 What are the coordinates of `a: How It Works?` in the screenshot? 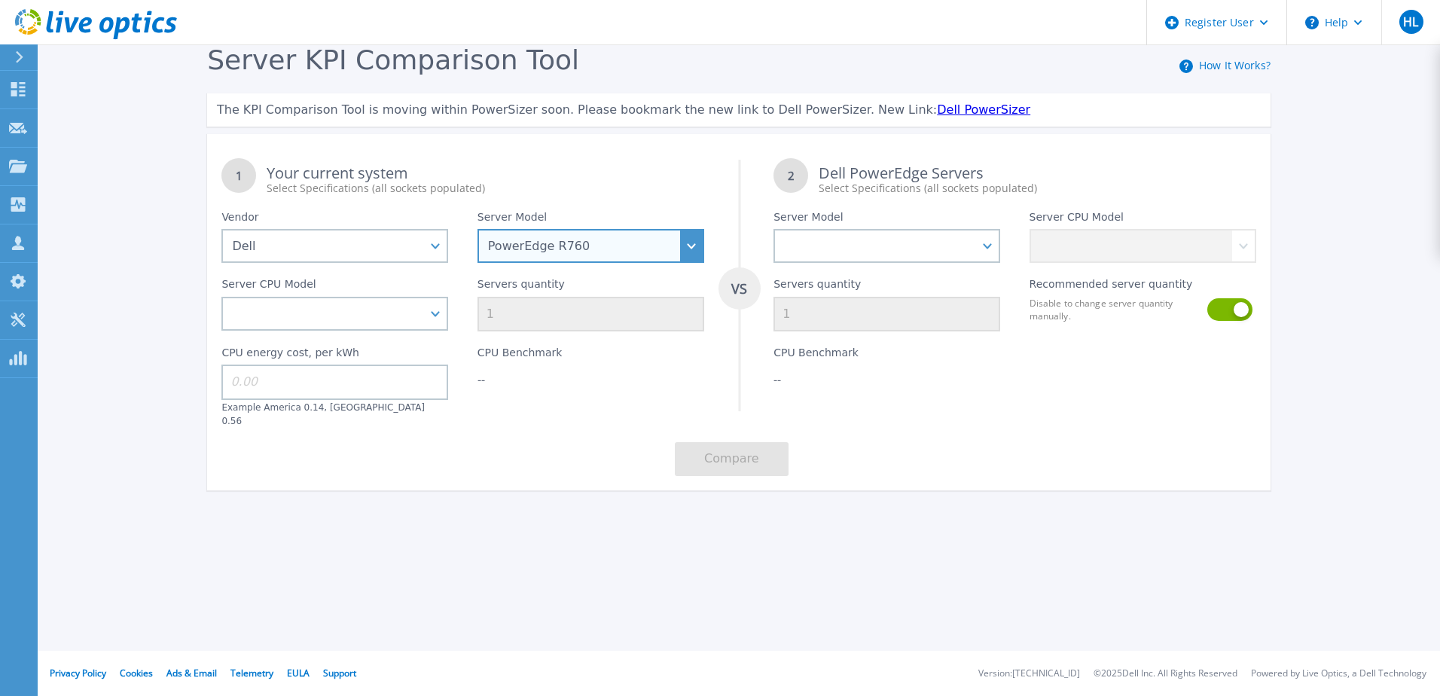 It's located at (1234, 65).